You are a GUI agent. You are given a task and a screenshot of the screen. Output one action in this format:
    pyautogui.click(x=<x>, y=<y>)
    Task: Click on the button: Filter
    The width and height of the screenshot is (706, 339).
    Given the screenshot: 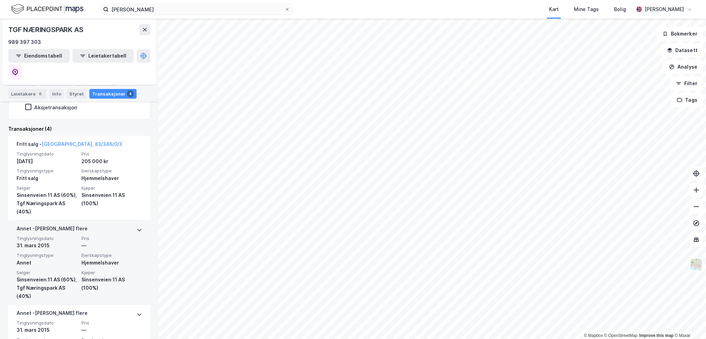 What is the action you would take?
    pyautogui.click(x=686, y=83)
    